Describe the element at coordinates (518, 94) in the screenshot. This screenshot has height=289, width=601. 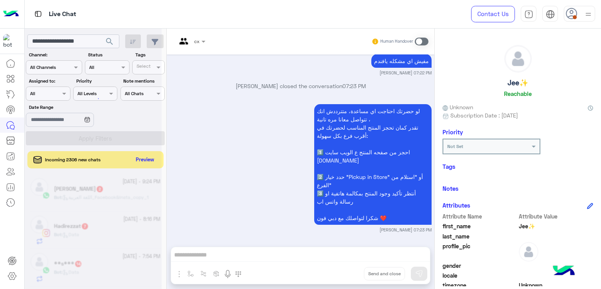
I see `h6: Reachable` at that location.